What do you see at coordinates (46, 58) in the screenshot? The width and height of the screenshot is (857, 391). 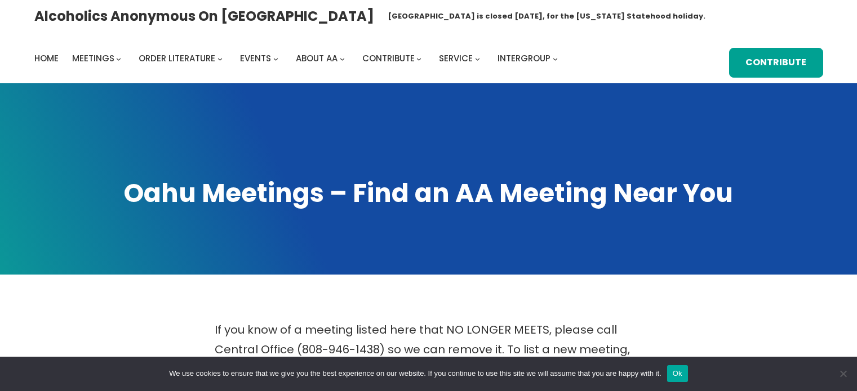 I see `span: Home` at bounding box center [46, 58].